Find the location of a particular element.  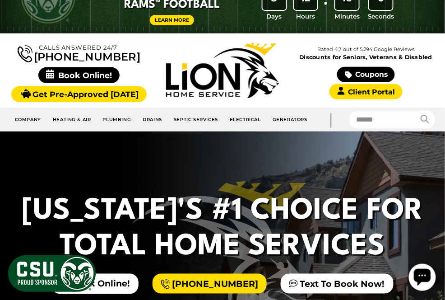

a: Drains is located at coordinates (153, 119).